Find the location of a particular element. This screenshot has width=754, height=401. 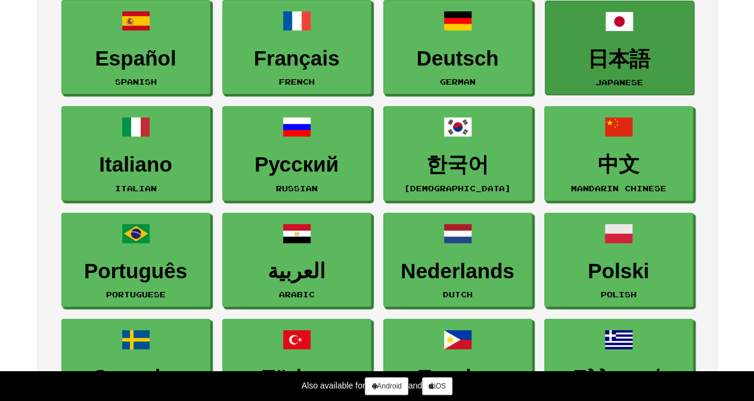

h3: Nederlands is located at coordinates (458, 271).